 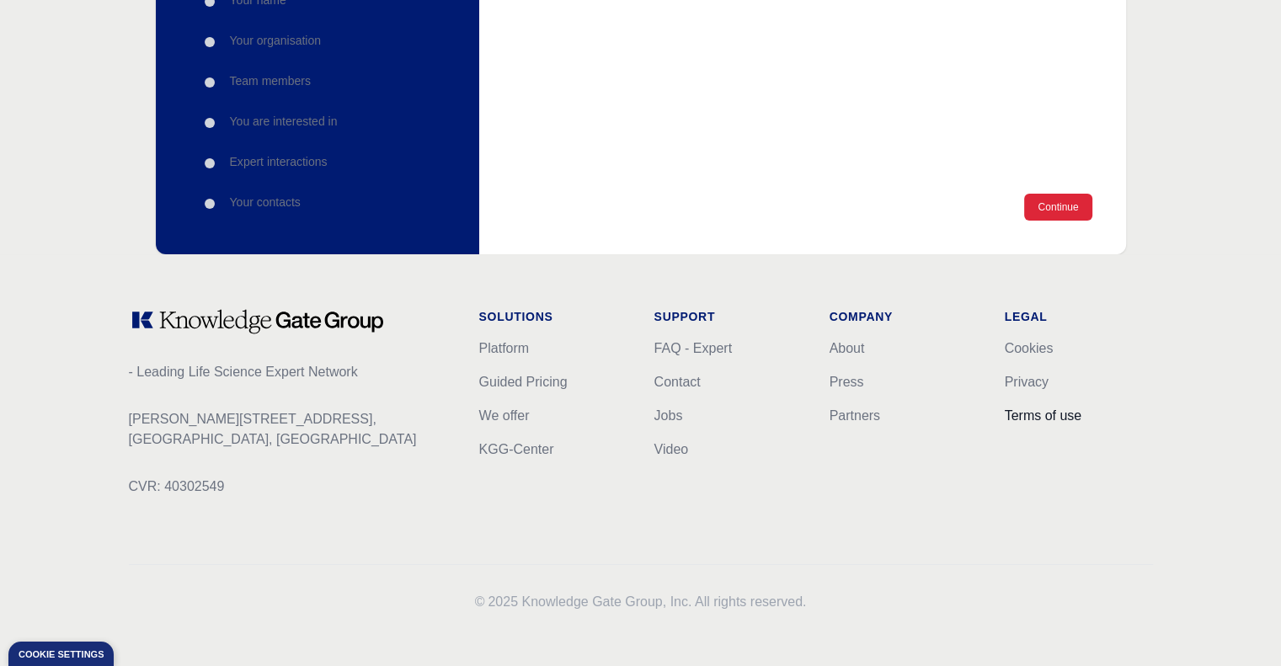 I want to click on p: - Leading Life Science Expert Network, so click(x=291, y=372).